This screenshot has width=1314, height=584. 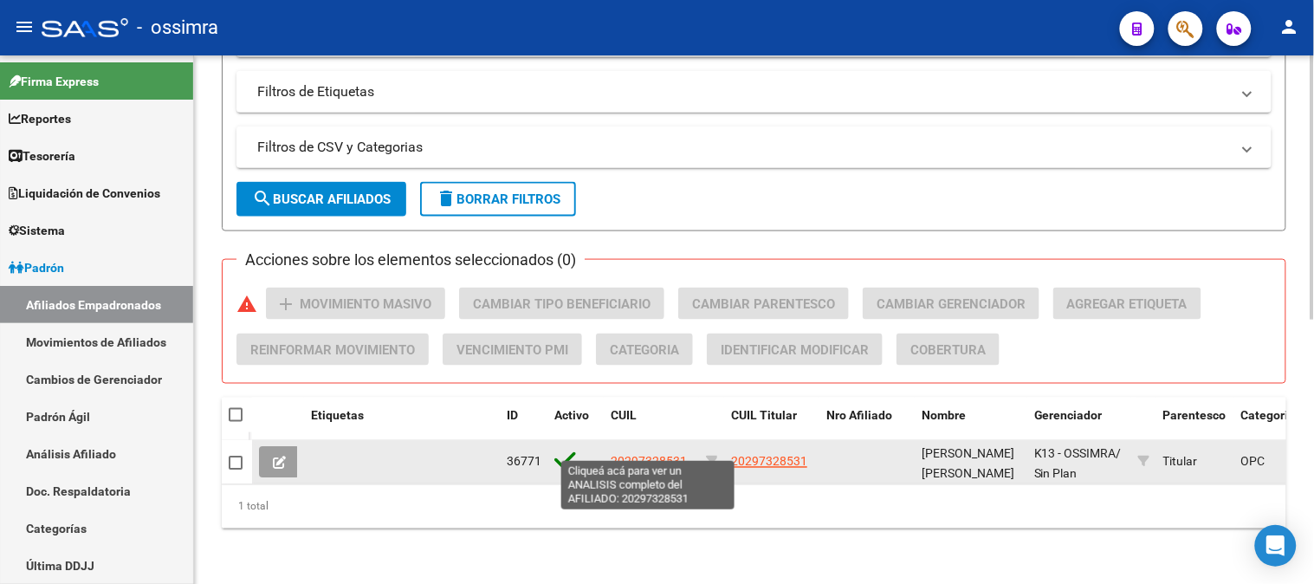 What do you see at coordinates (1253, 462) in the screenshot?
I see `span: OPC` at bounding box center [1253, 462].